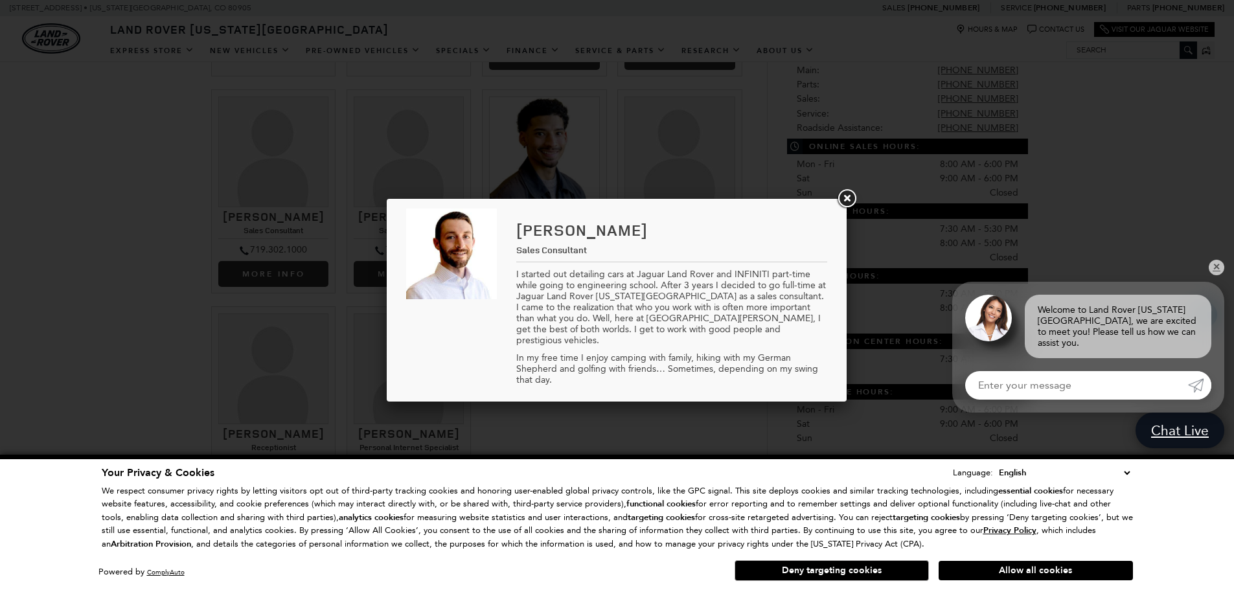 The width and height of the screenshot is (1234, 590). I want to click on a: Chat Live, so click(1180, 430).